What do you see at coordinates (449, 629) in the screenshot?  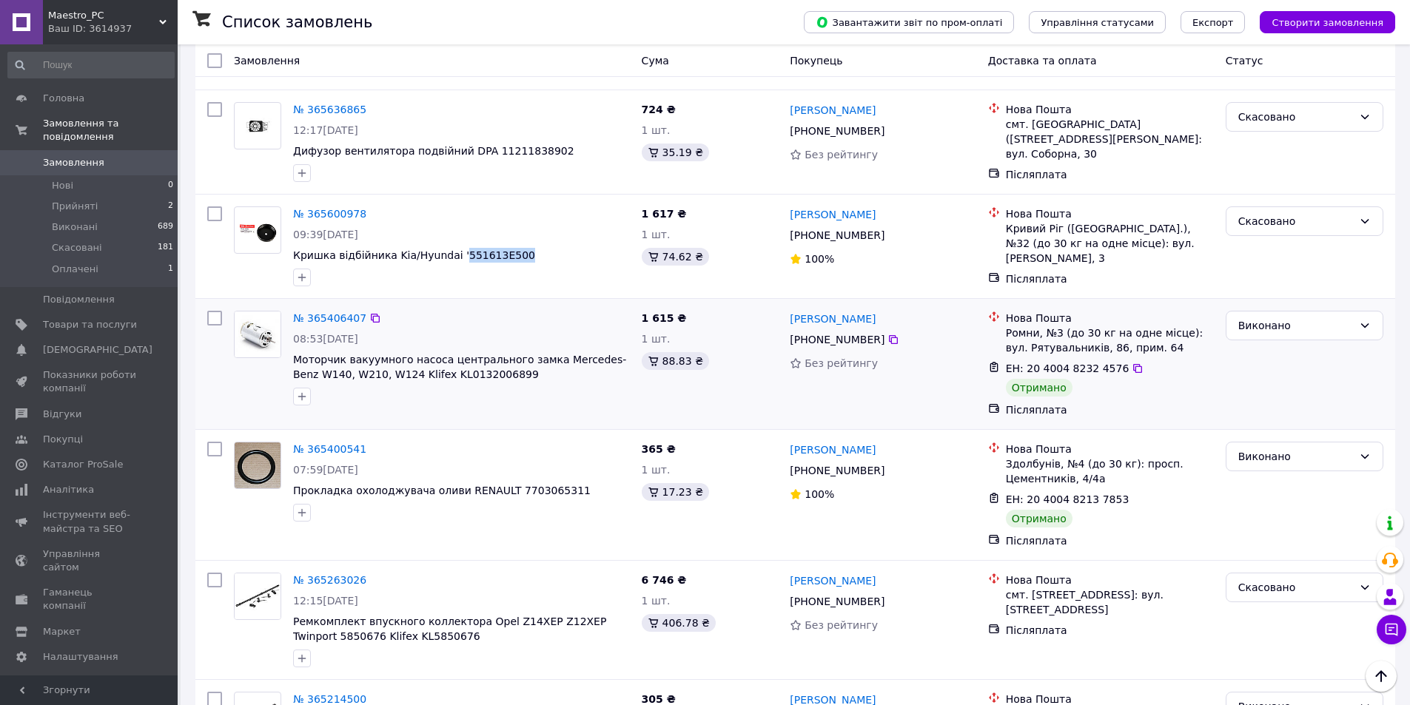 I see `span: Ремкомплект впускного коллектора Opel Z14XEP Z12XEP Twinport 5850676 Klifex KL5850676` at bounding box center [449, 629].